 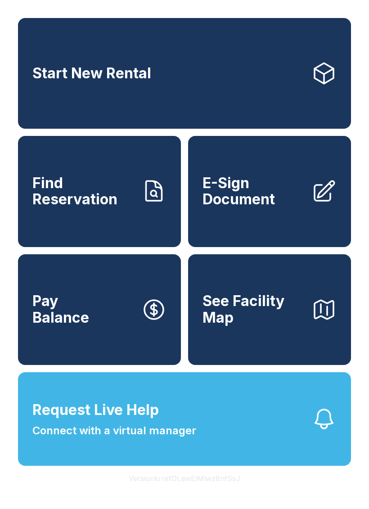 I want to click on span: Request Live Help, so click(x=95, y=410).